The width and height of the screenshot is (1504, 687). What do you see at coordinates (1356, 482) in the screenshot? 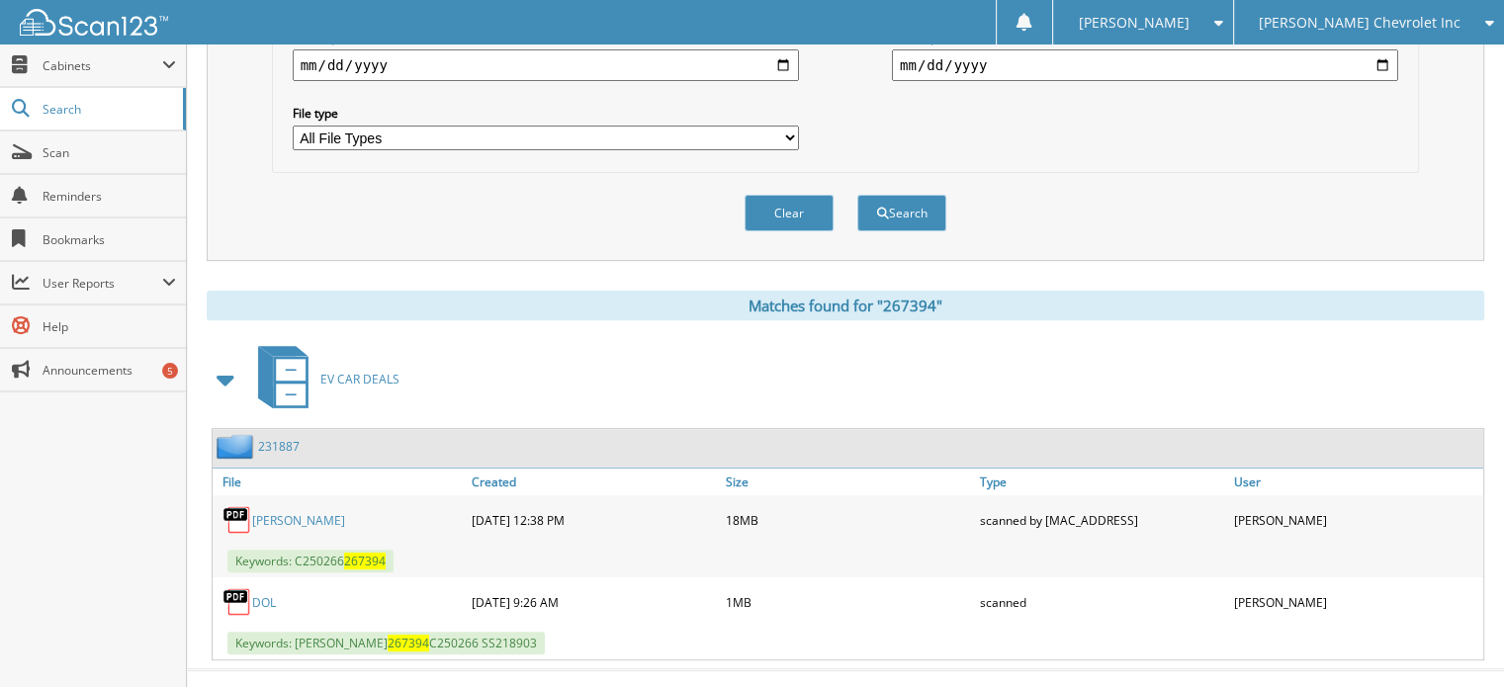
I see `a: User` at bounding box center [1356, 482].